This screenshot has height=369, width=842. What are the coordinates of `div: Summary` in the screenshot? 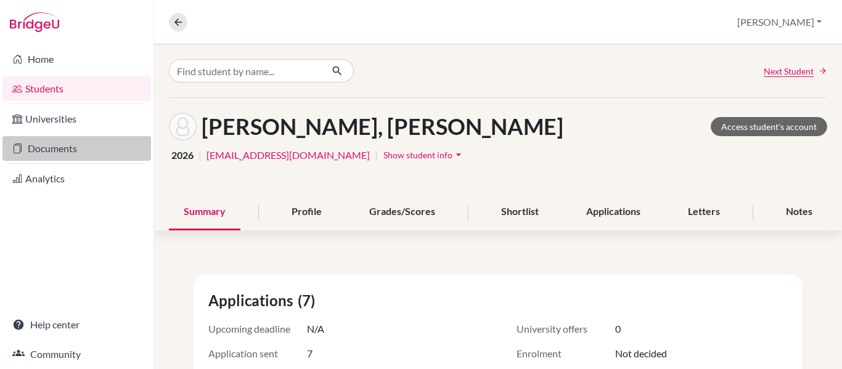 It's located at (205, 212).